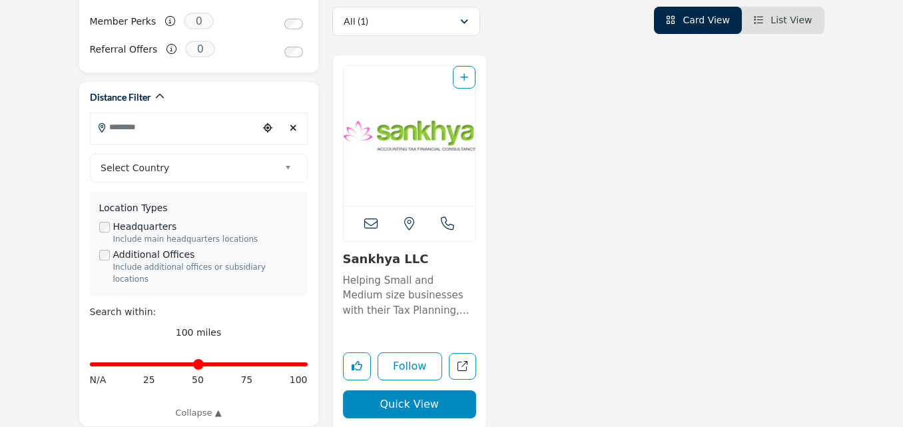 Image resolution: width=903 pixels, height=427 pixels. Describe the element at coordinates (206, 274) in the screenshot. I see `div: Include additional offices or subsidiary locations` at that location.